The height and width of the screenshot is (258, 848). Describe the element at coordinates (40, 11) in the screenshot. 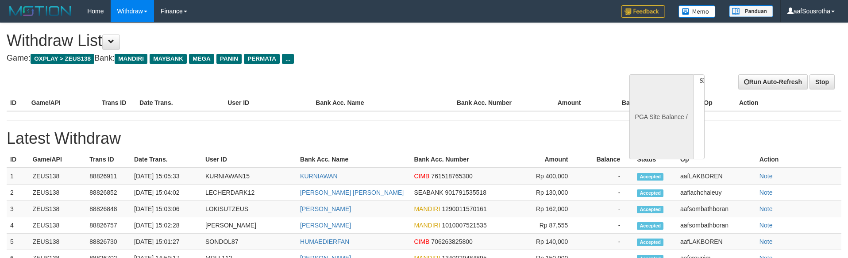

I see `img: MOTION_logo.png` at that location.